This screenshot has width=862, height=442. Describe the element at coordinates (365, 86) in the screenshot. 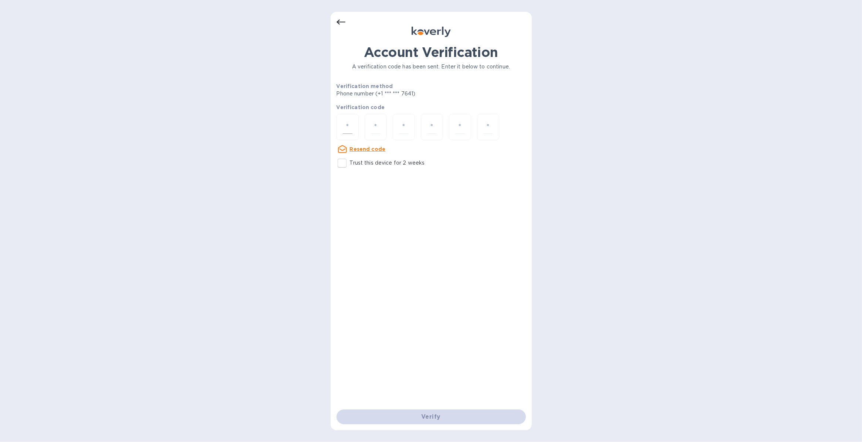

I see `b: Verification method` at that location.